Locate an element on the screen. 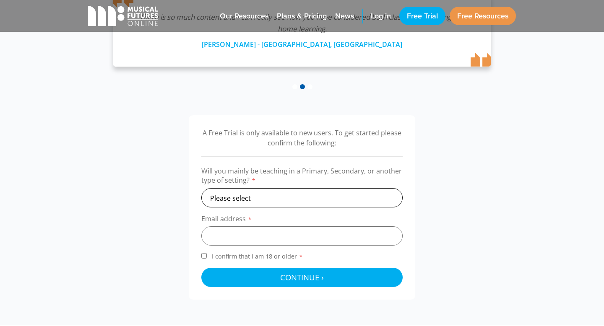 This screenshot has height=326, width=604. label: Email address is located at coordinates (302, 220).